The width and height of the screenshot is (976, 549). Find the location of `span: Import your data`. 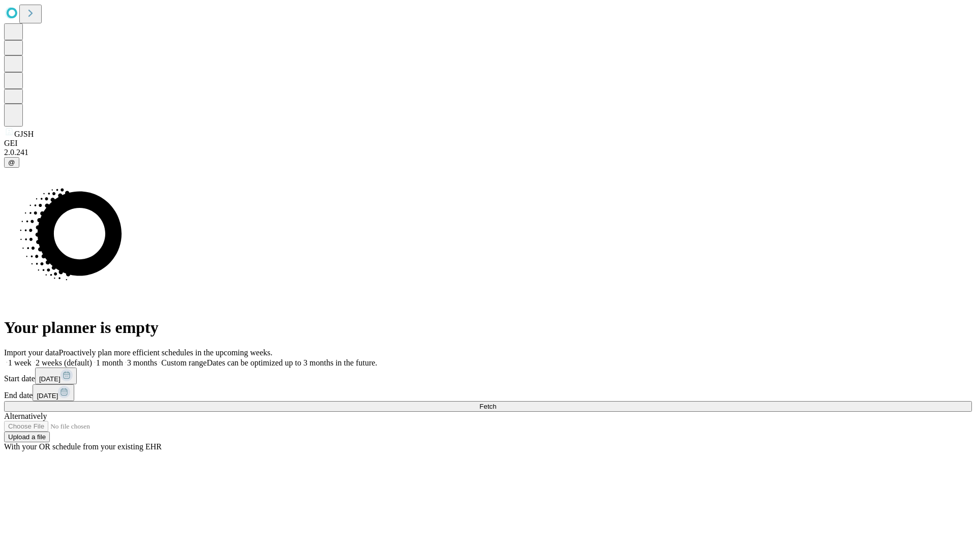

span: Import your data is located at coordinates (32, 352).